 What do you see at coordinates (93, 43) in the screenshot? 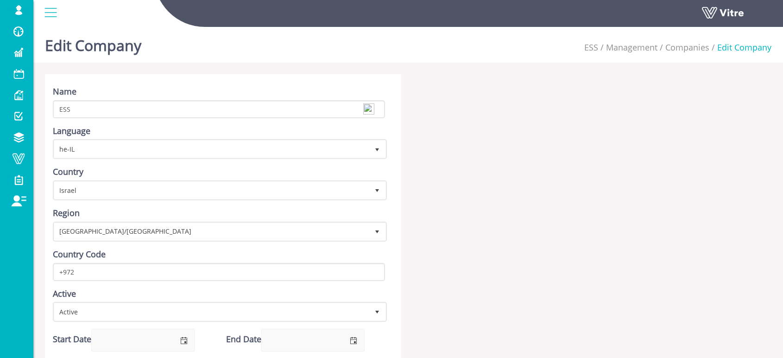
I see `h1: Edit Company` at bounding box center [93, 43].